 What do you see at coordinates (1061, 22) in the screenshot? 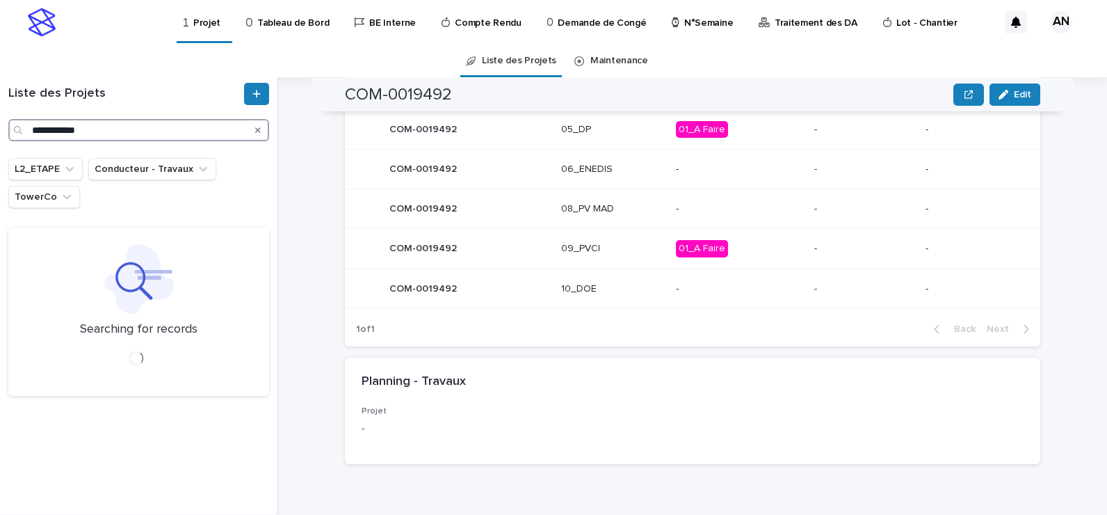
I see `div: AN` at bounding box center [1061, 22].